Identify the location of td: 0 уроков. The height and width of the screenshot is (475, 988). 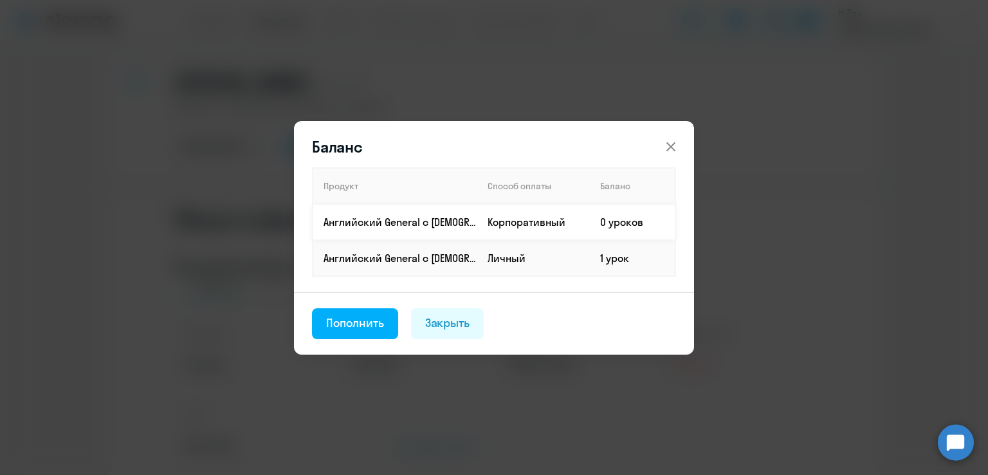
(632, 222).